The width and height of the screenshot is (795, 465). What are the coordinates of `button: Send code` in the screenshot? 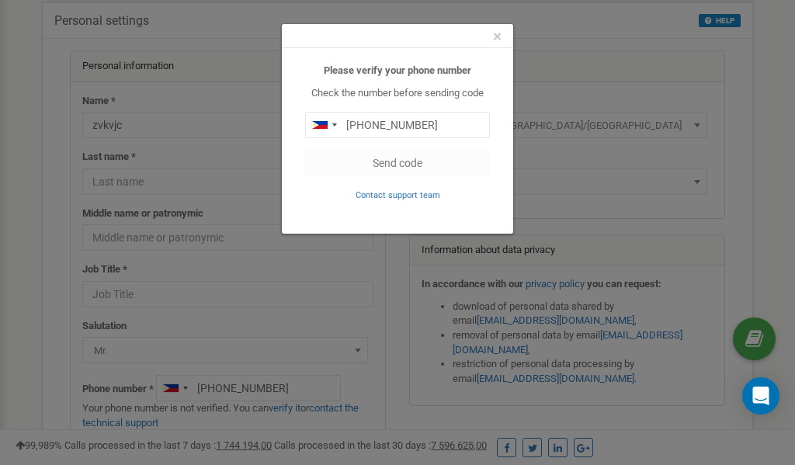 It's located at (398, 163).